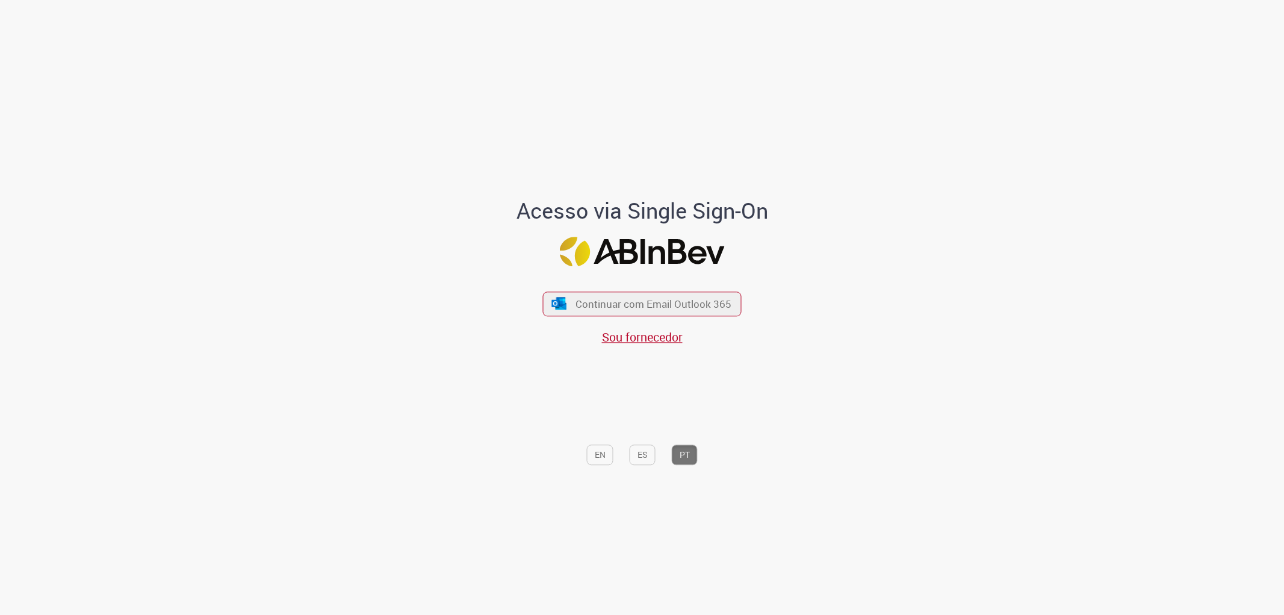  Describe the element at coordinates (642, 303) in the screenshot. I see `button: ícone Azure/Microsoft 360 Continuar com Email Outlook 365` at that location.